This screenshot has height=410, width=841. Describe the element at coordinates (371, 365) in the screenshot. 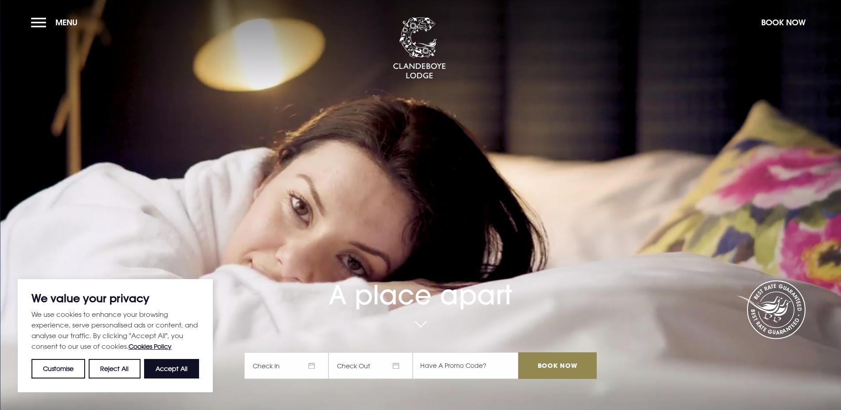

I see `span: Check Out` at that location.